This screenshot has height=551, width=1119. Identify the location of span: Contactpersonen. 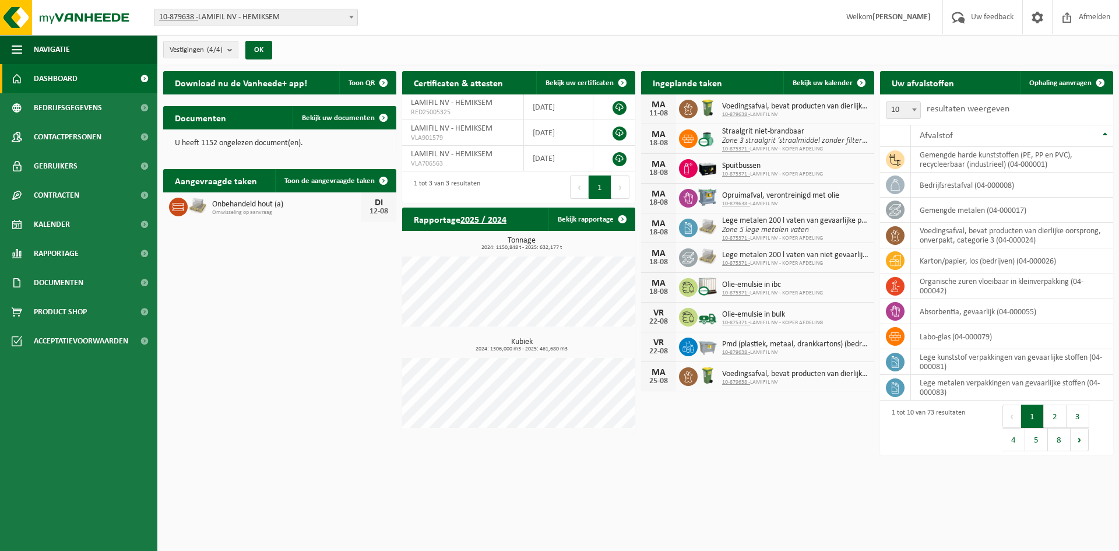
(68, 137).